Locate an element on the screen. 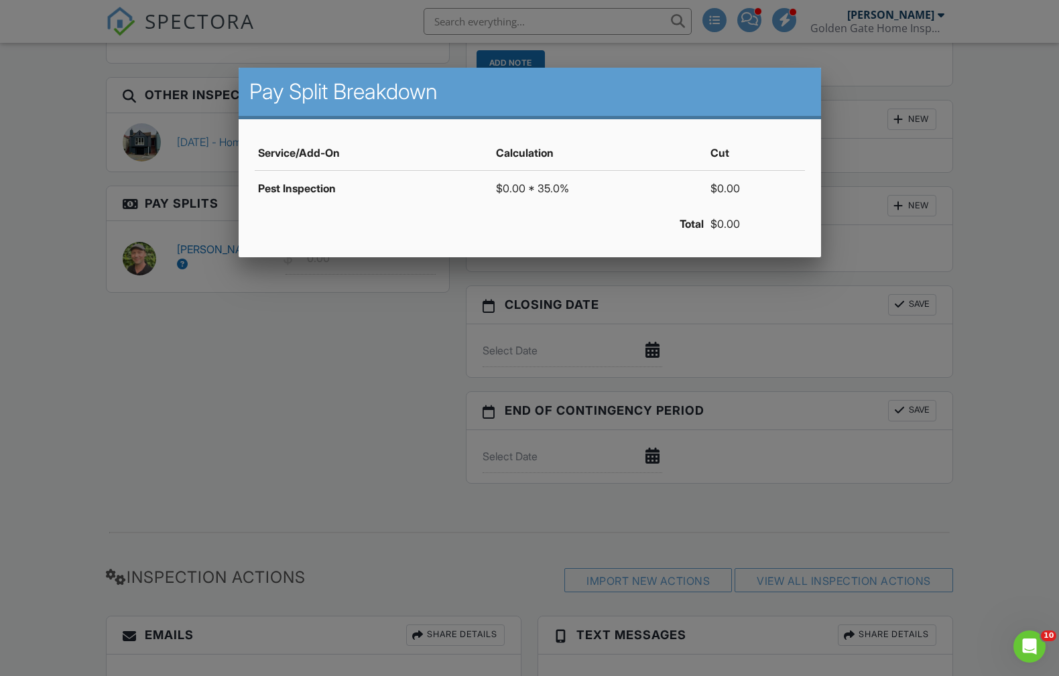 The width and height of the screenshot is (1059, 676). td: $0.00 * 35.0% is located at coordinates (600, 188).